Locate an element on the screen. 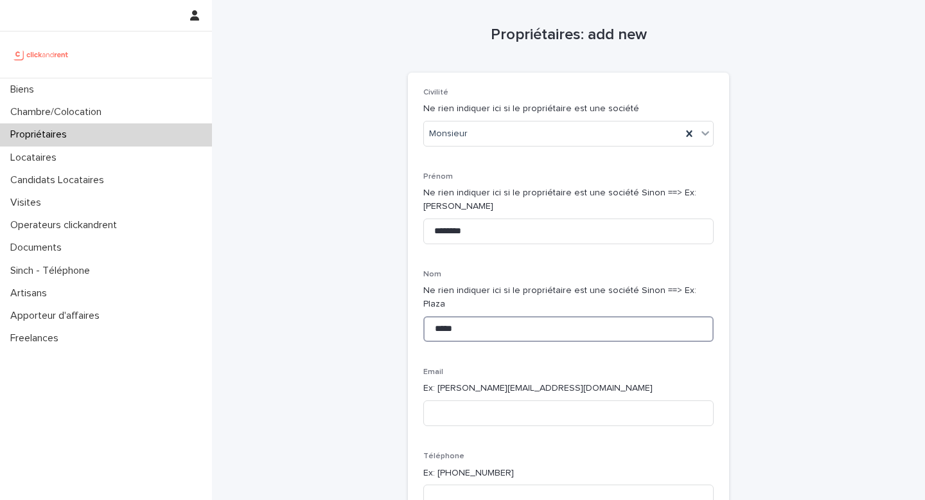 The image size is (925, 500). span: Monsieur is located at coordinates (448, 134).